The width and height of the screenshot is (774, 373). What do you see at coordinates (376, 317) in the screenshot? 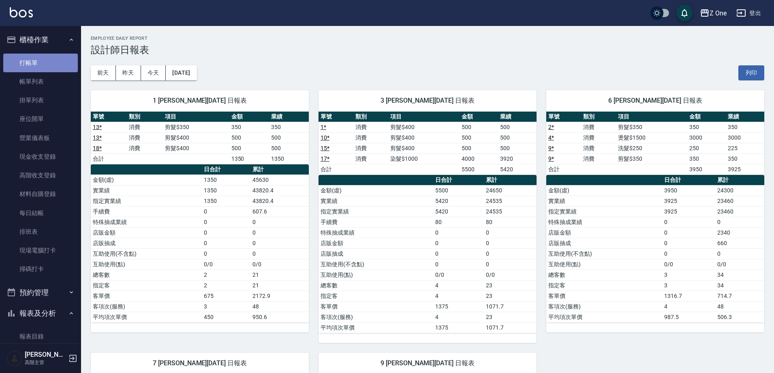
I see `td: 客項次(服務)` at bounding box center [376, 317].